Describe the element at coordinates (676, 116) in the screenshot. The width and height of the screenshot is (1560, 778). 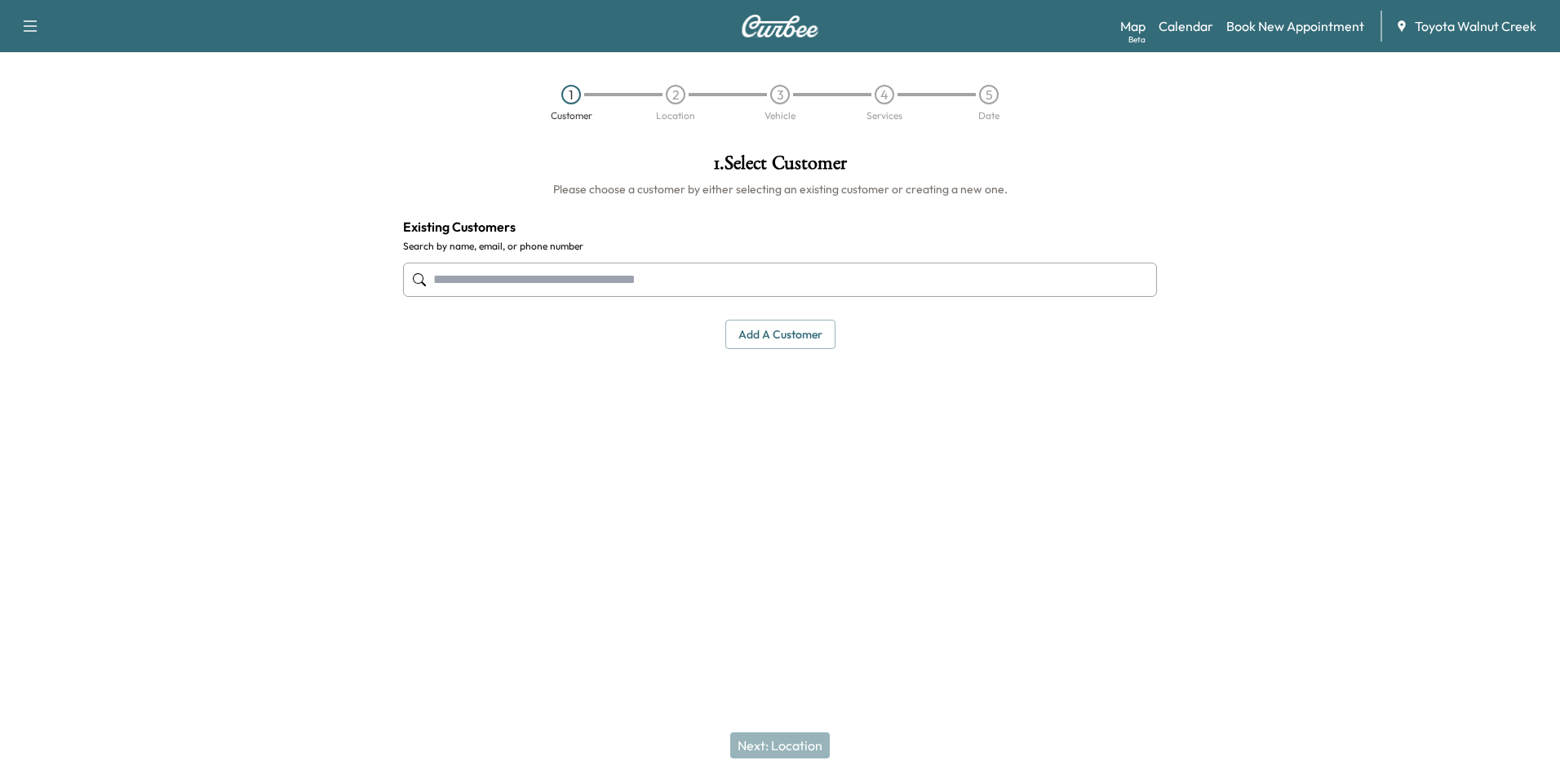
I see `div: Location` at that location.